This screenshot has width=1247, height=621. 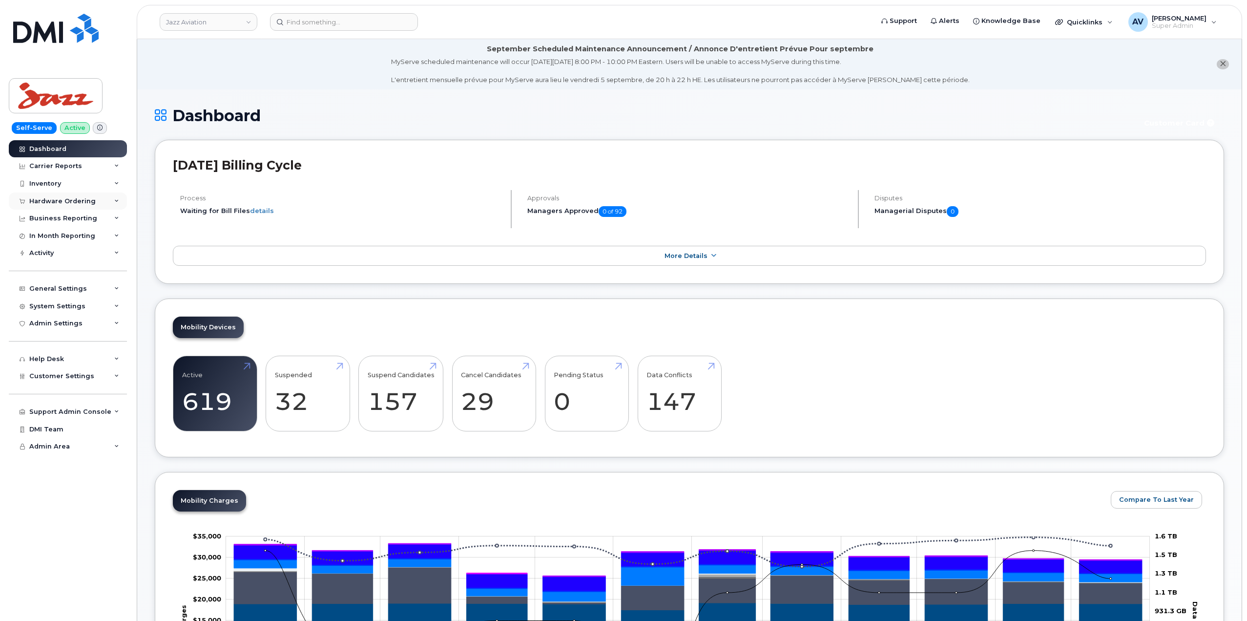 What do you see at coordinates (1040, 211) in the screenshot?
I see `h5: Managerial Disputes` at bounding box center [1040, 211].